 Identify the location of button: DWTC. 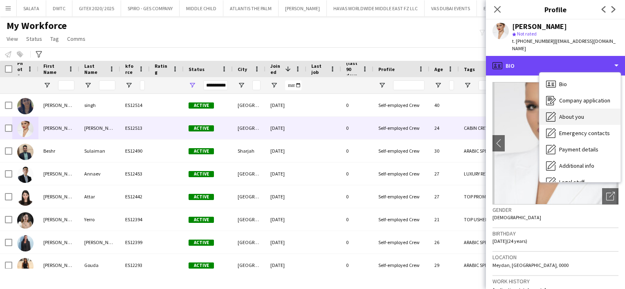
(59, 8).